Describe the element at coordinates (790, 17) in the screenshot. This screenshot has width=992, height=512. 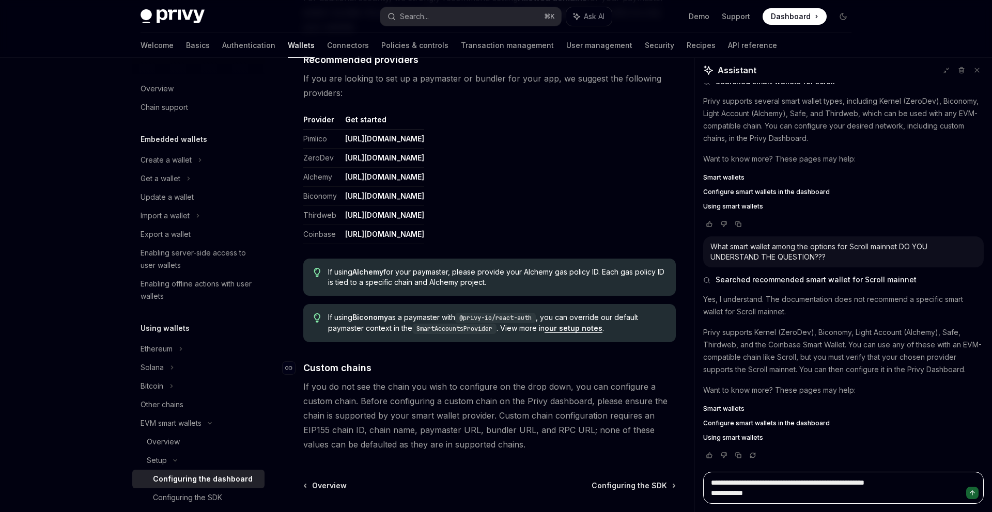
I see `span: Dashboard` at that location.